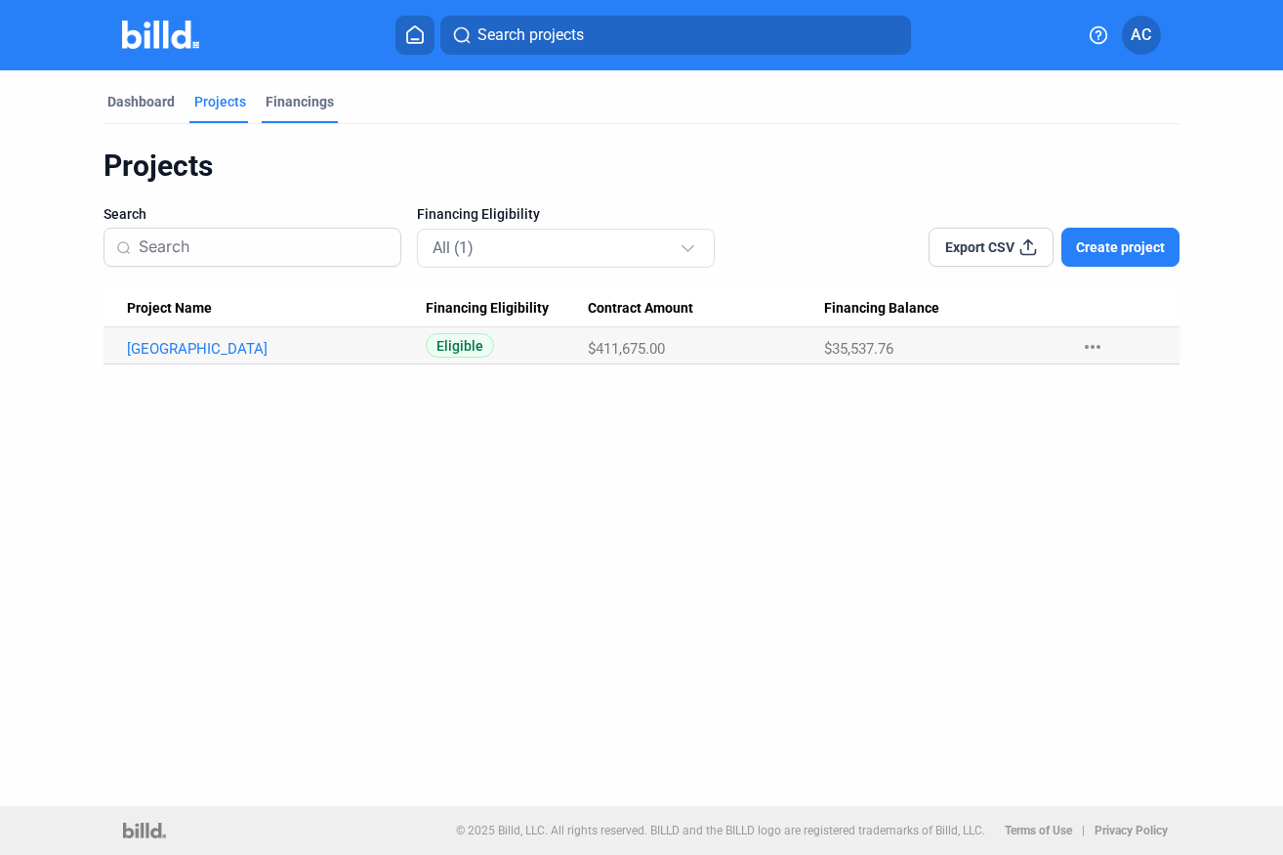 This screenshot has width=1283, height=855. What do you see at coordinates (1093, 347) in the screenshot?
I see `mat-icon: more_horiz` at bounding box center [1093, 347].